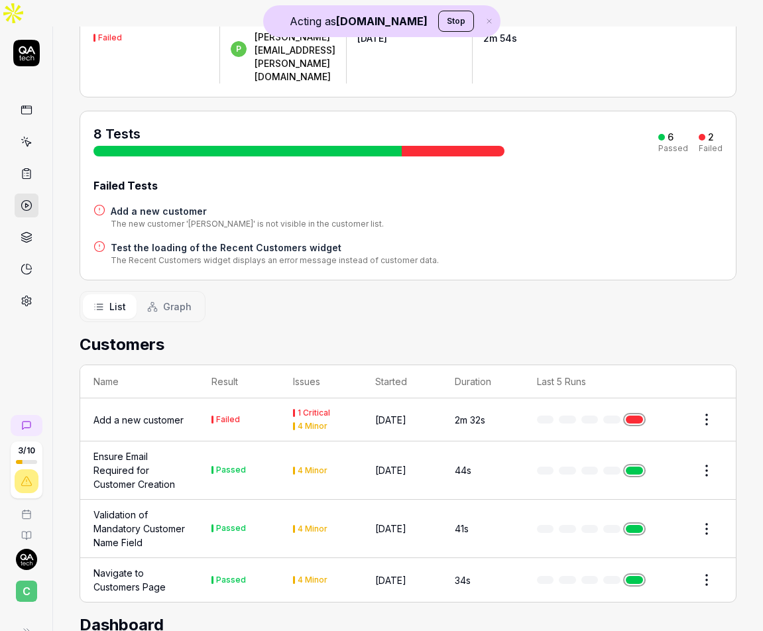  I want to click on h4: Add a new customer, so click(247, 211).